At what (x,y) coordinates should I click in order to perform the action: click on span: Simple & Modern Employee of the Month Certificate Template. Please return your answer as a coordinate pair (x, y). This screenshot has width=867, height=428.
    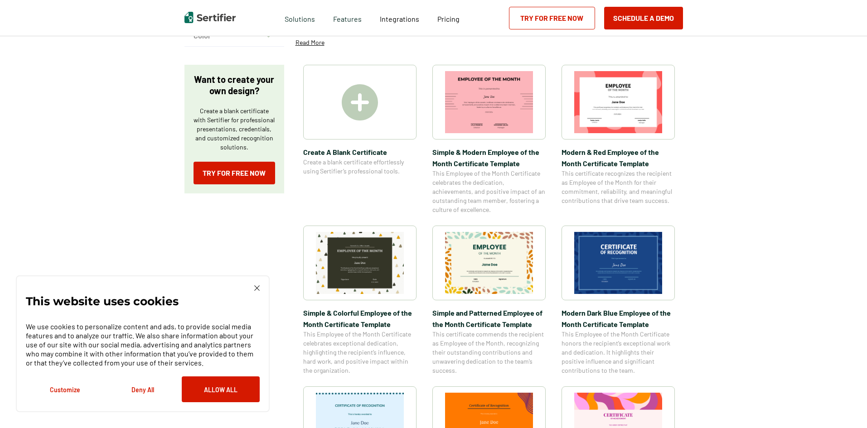
    Looking at the image, I should click on (489, 158).